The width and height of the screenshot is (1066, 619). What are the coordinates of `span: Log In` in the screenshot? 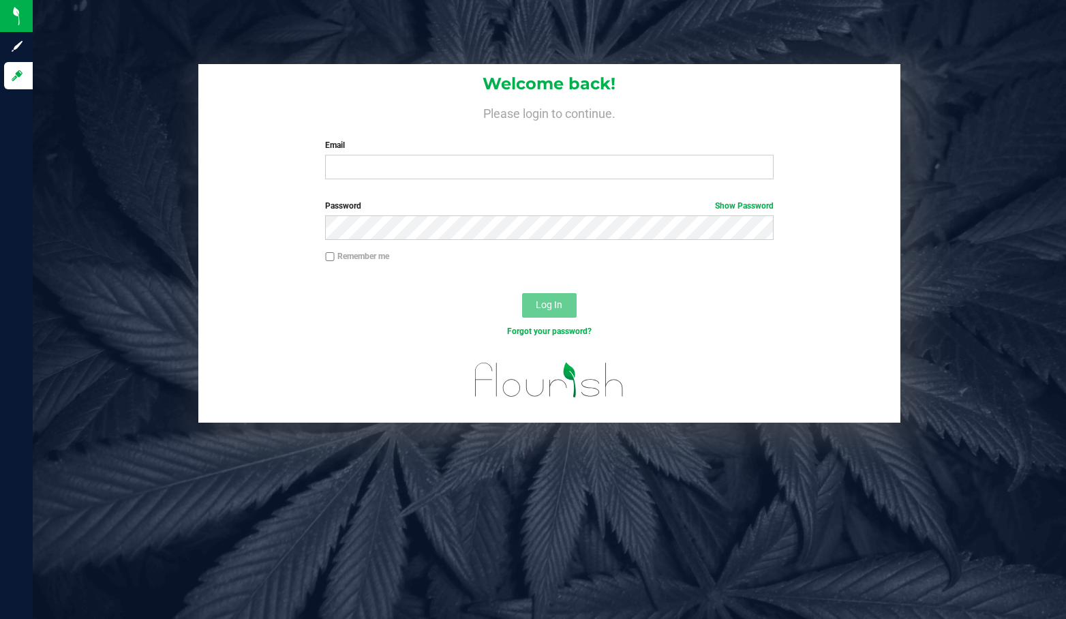 It's located at (549, 305).